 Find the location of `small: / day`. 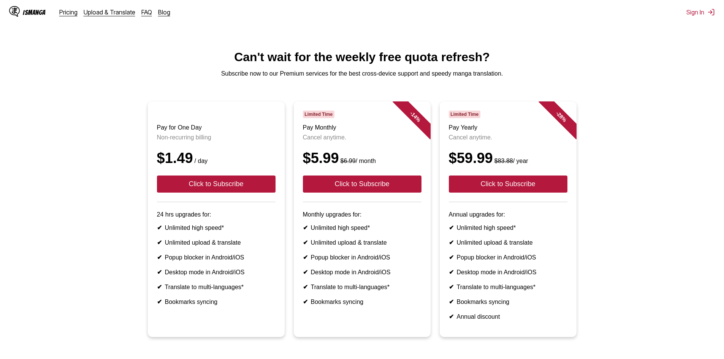

small: / day is located at coordinates (200, 161).